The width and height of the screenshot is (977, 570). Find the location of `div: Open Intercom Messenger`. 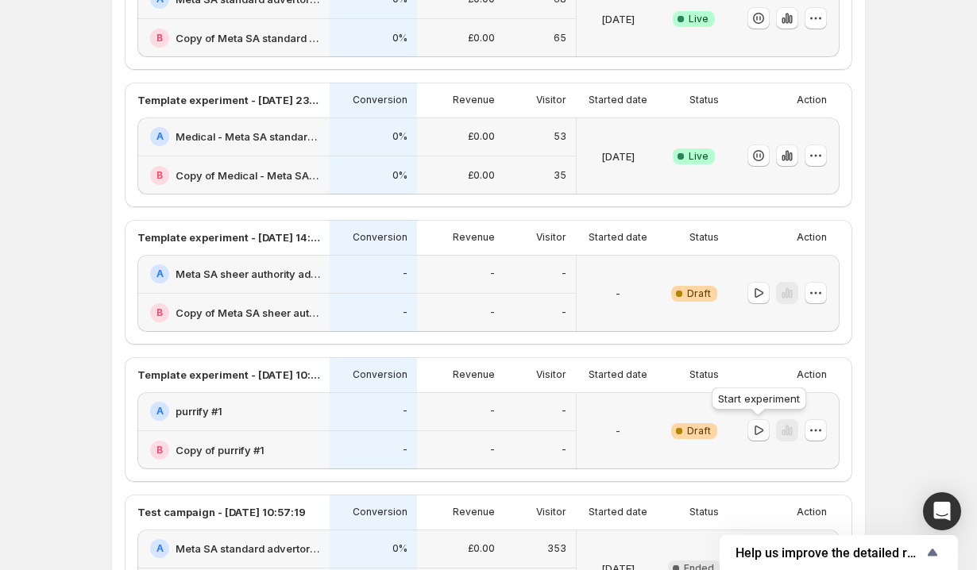

div: Open Intercom Messenger is located at coordinates (942, 512).